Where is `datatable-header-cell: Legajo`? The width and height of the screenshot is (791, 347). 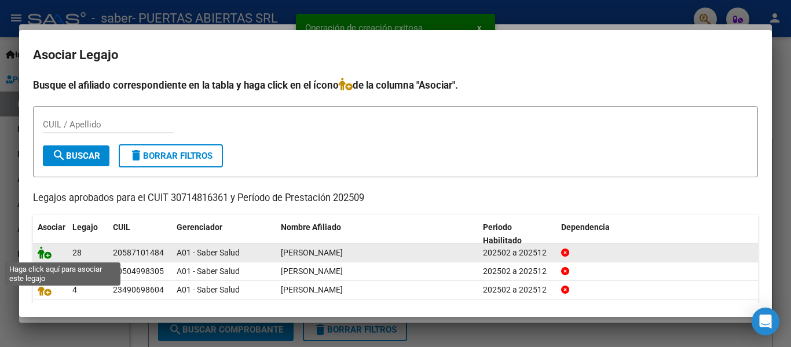 datatable-header-cell: Legajo is located at coordinates (88, 234).